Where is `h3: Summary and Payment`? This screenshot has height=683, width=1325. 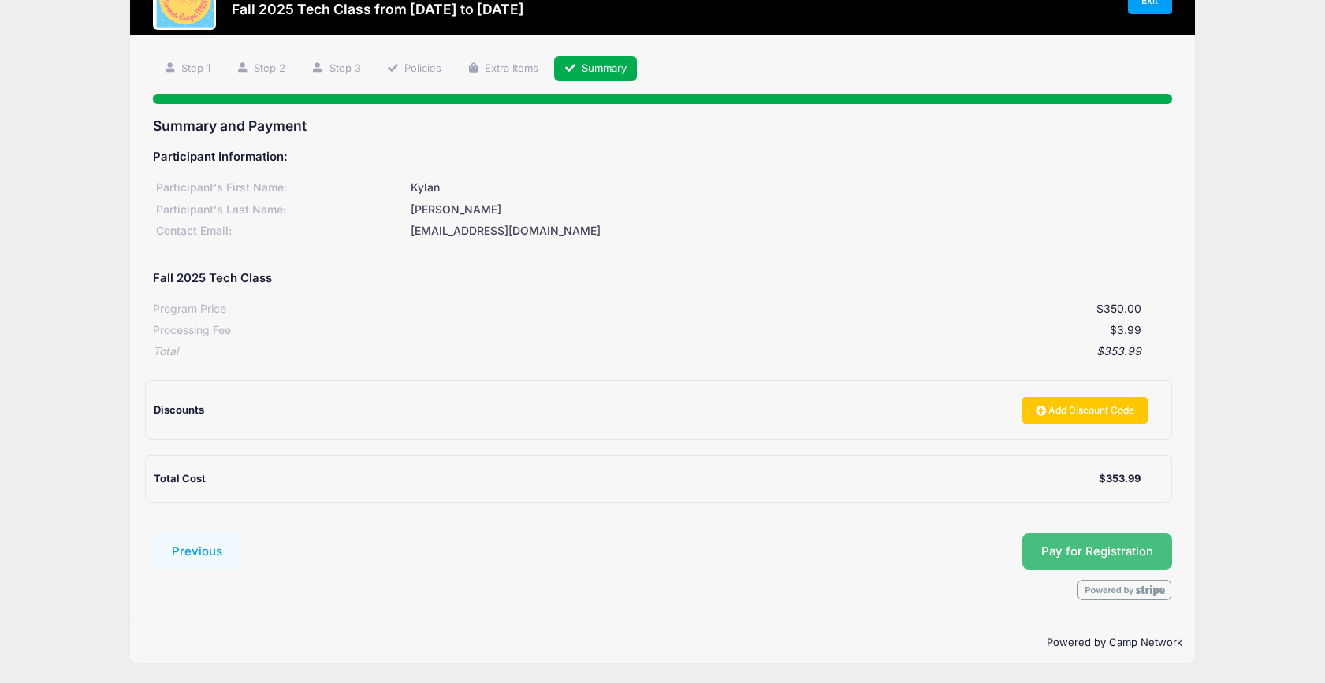
h3: Summary and Payment is located at coordinates (662, 125).